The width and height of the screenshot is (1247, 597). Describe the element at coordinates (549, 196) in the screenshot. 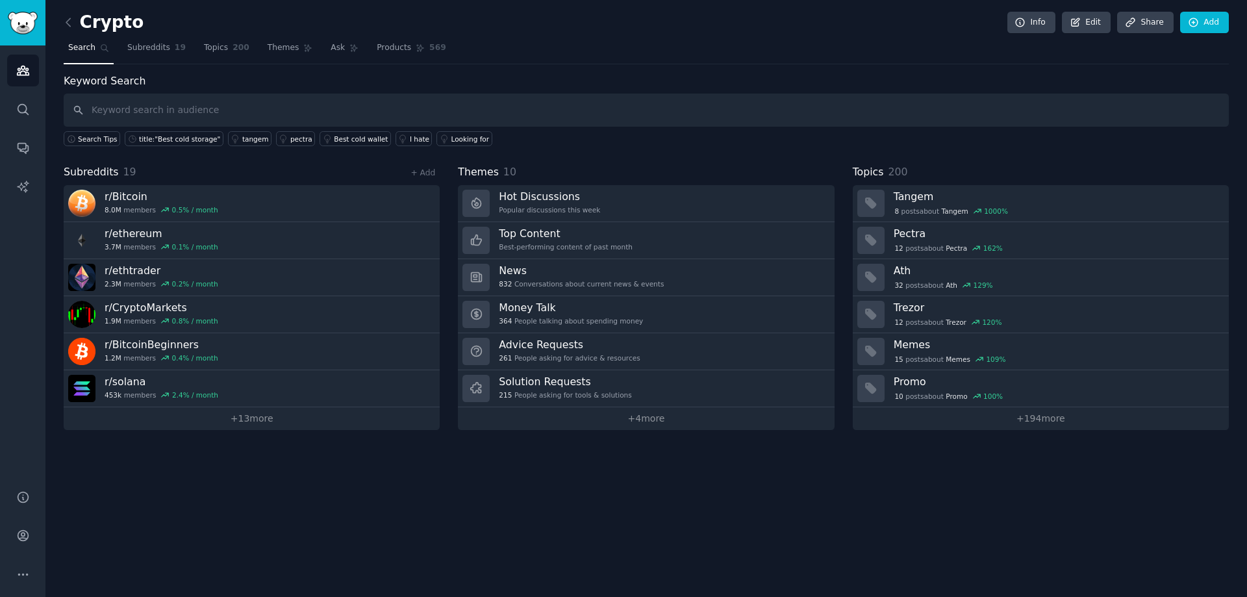

I see `h3: Hot Discussions` at that location.